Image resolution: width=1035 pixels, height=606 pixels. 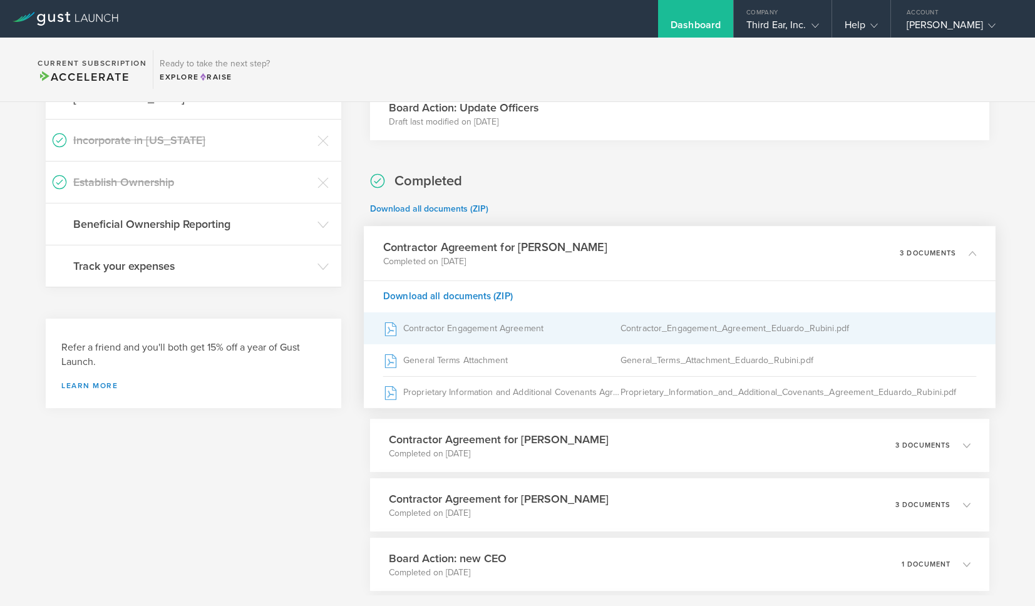 What do you see at coordinates (83, 77) in the screenshot?
I see `span: Accelerate` at bounding box center [83, 77].